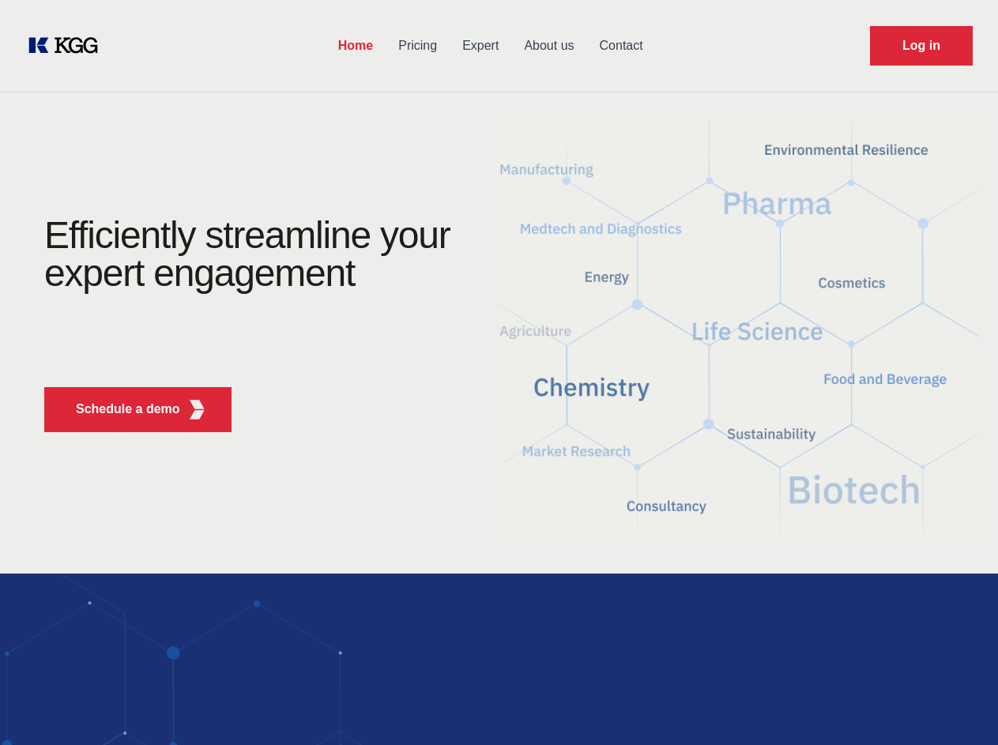 The width and height of the screenshot is (998, 745). What do you see at coordinates (355, 46) in the screenshot?
I see `a: Home` at bounding box center [355, 46].